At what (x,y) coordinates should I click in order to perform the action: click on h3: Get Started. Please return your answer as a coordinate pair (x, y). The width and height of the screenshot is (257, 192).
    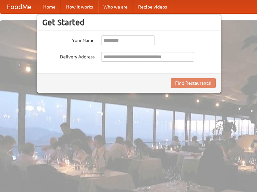
    Looking at the image, I should click on (129, 22).